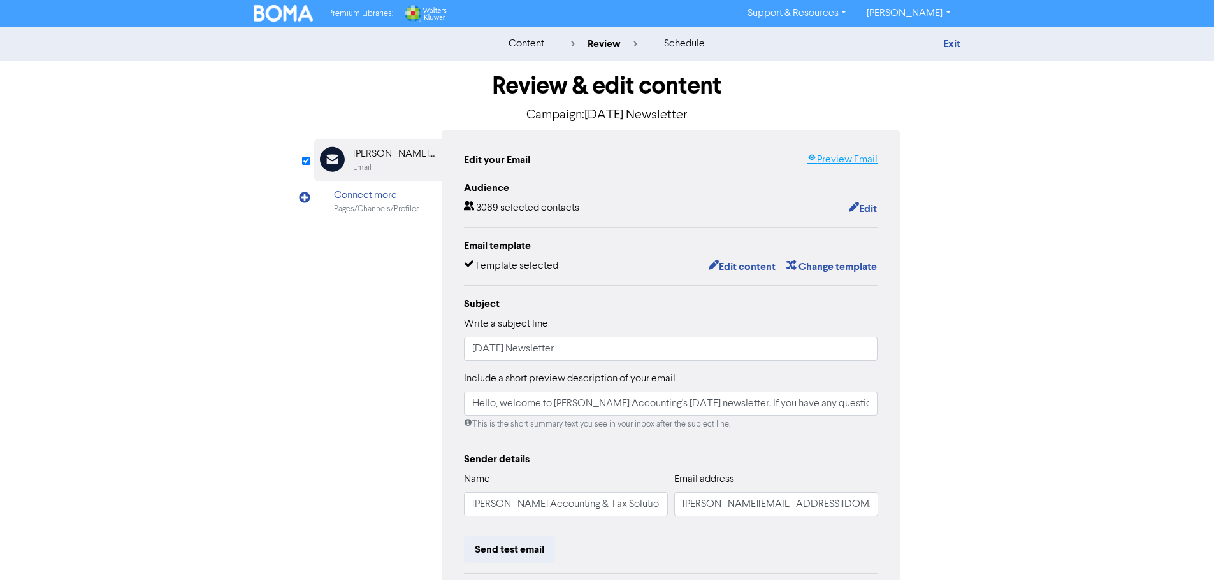 The image size is (1214, 580). I want to click on a: Support & Resources, so click(796, 13).